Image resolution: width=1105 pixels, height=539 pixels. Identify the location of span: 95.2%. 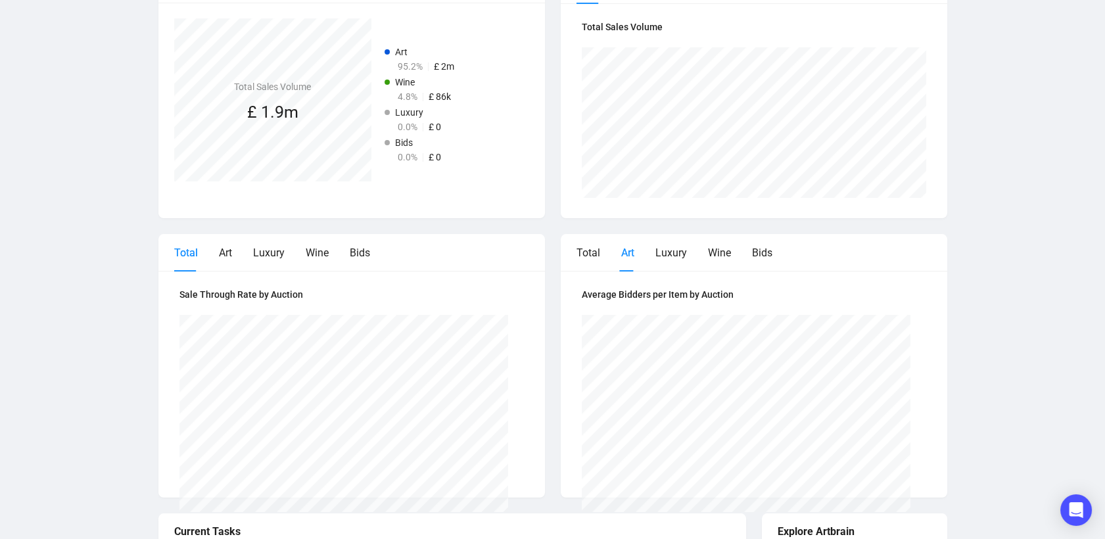
(410, 66).